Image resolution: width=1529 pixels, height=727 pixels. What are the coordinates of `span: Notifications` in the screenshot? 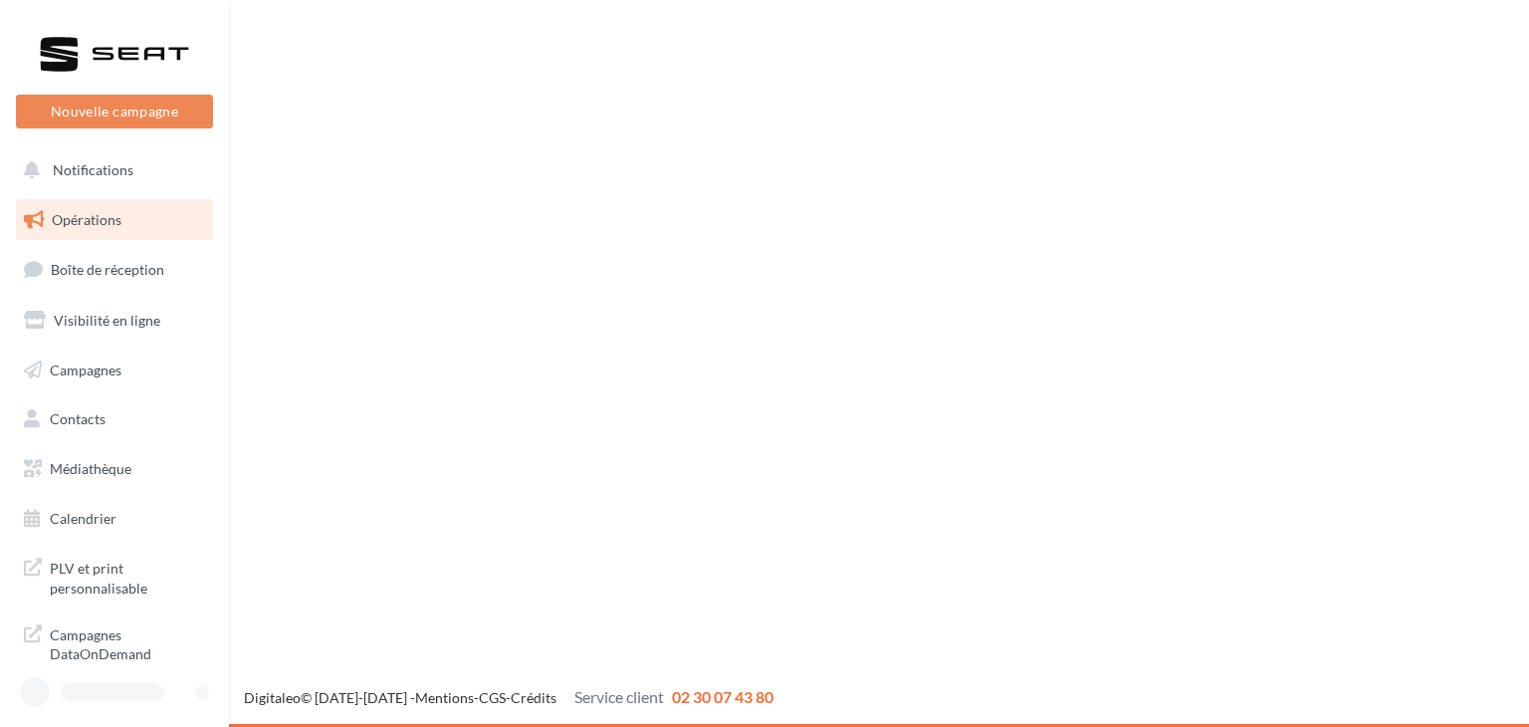 It's located at (93, 169).